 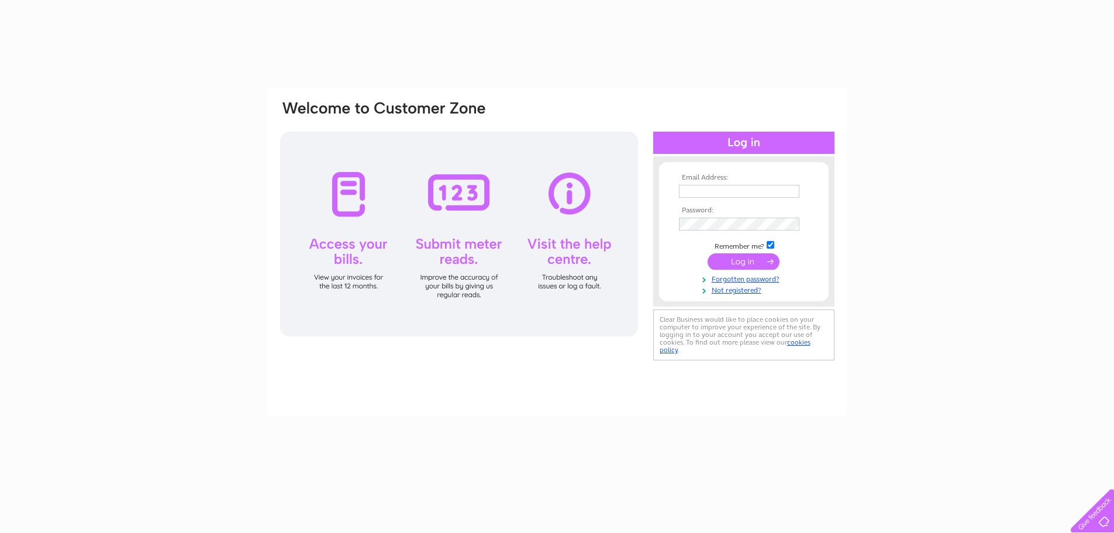 I want to click on a: cookies policy, so click(x=735, y=346).